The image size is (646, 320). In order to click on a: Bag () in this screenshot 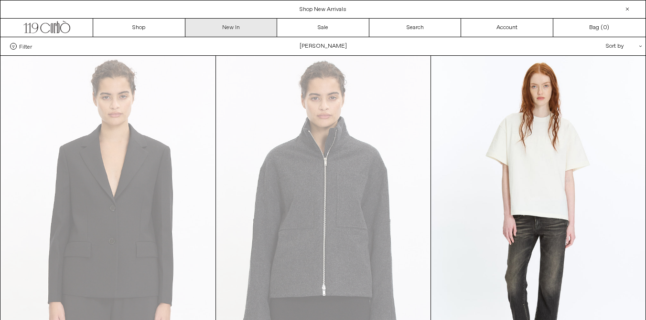, I will do `click(599, 28)`.